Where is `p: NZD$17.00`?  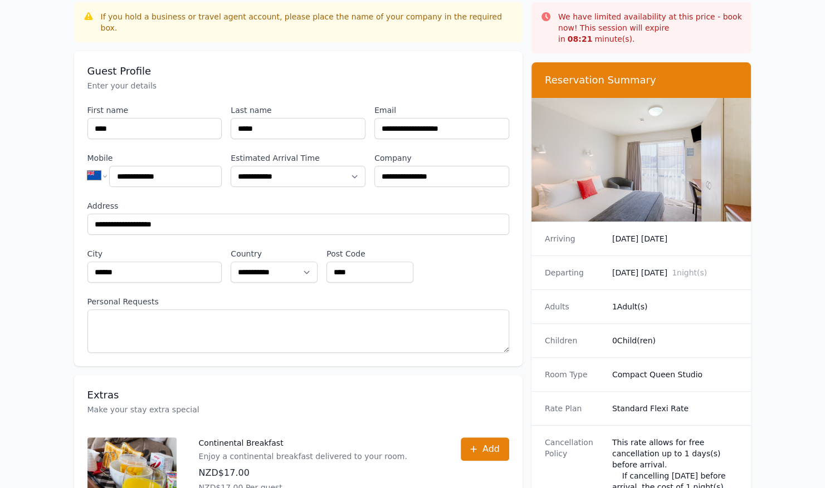
p: NZD$17.00 is located at coordinates (303, 473).